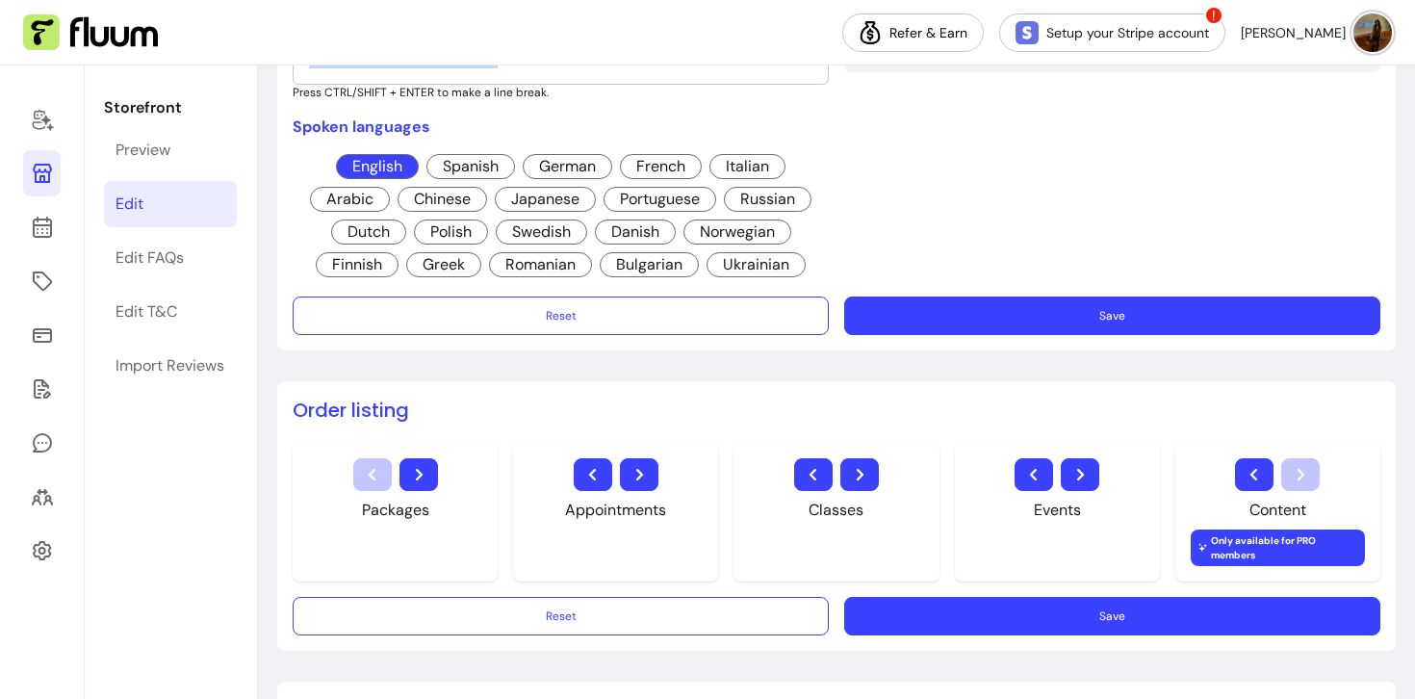 This screenshot has width=1415, height=699. I want to click on span: Italian, so click(747, 167).